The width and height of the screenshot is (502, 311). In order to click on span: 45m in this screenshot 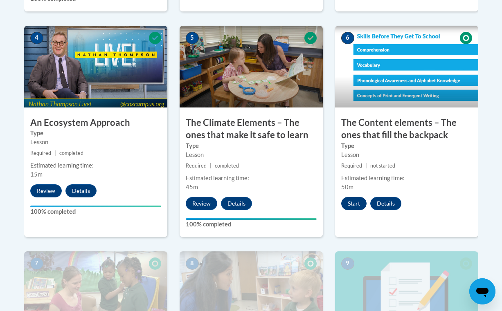, I will do `click(192, 187)`.